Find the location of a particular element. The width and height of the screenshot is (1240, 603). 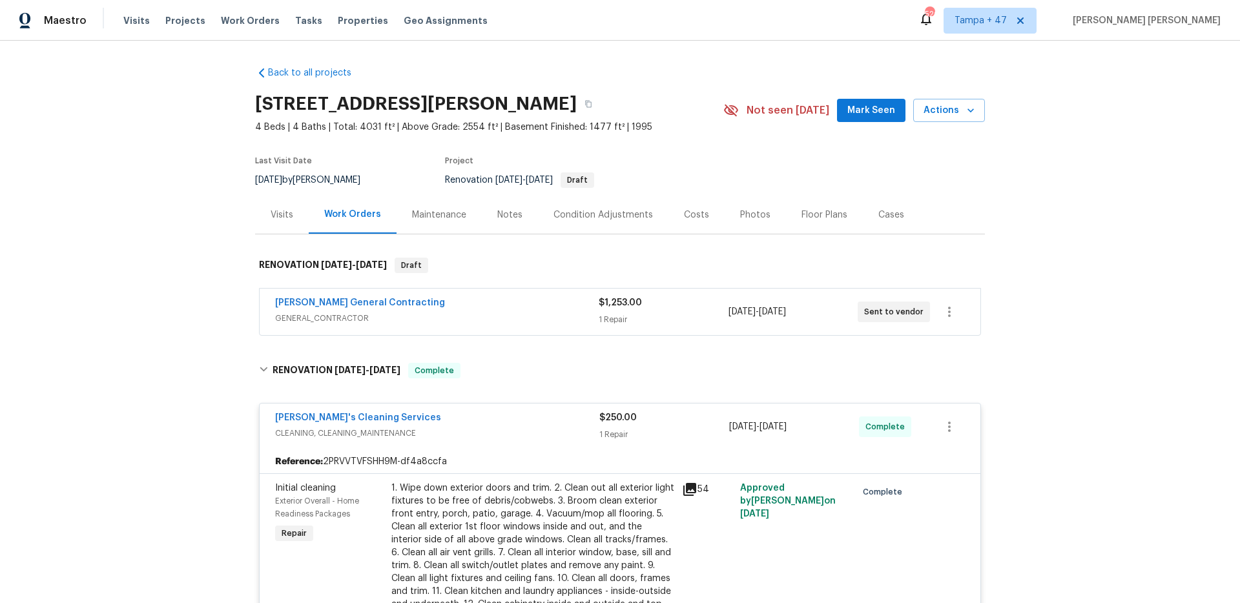

div: Floor Plans is located at coordinates (824, 215).